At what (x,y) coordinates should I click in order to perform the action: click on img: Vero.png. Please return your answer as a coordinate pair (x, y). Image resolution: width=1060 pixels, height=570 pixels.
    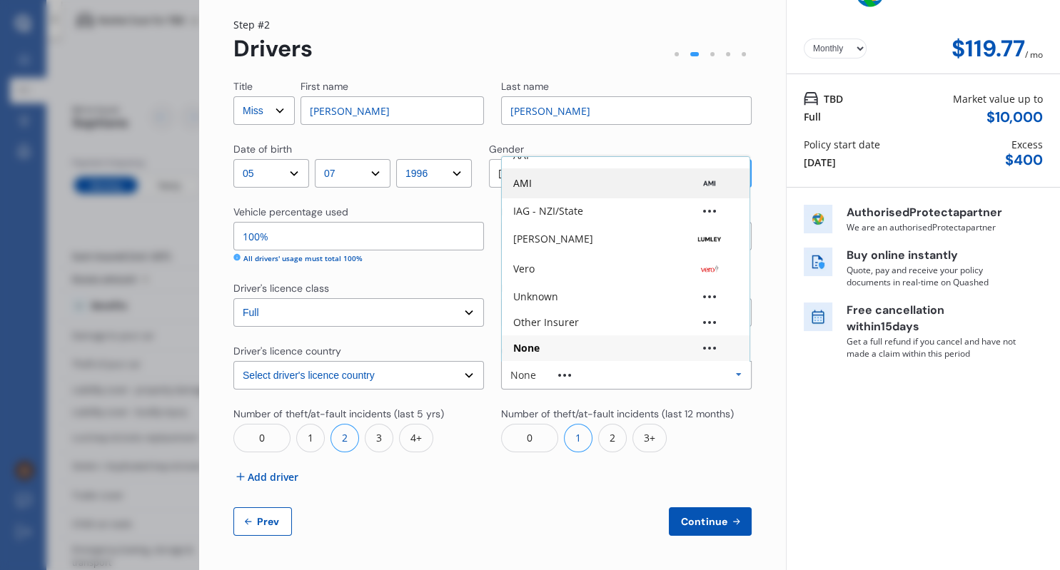
    Looking at the image, I should click on (709, 269).